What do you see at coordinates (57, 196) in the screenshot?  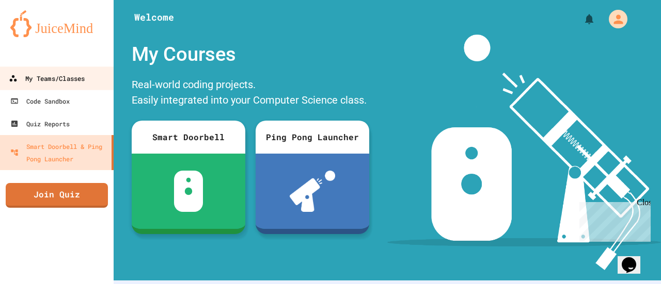 I see `a: Join Quiz` at bounding box center [57, 196].